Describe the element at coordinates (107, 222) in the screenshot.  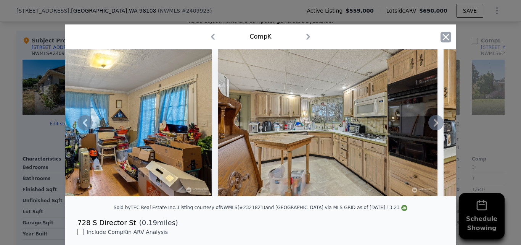
I see `div: 728 S Director St` at that location.